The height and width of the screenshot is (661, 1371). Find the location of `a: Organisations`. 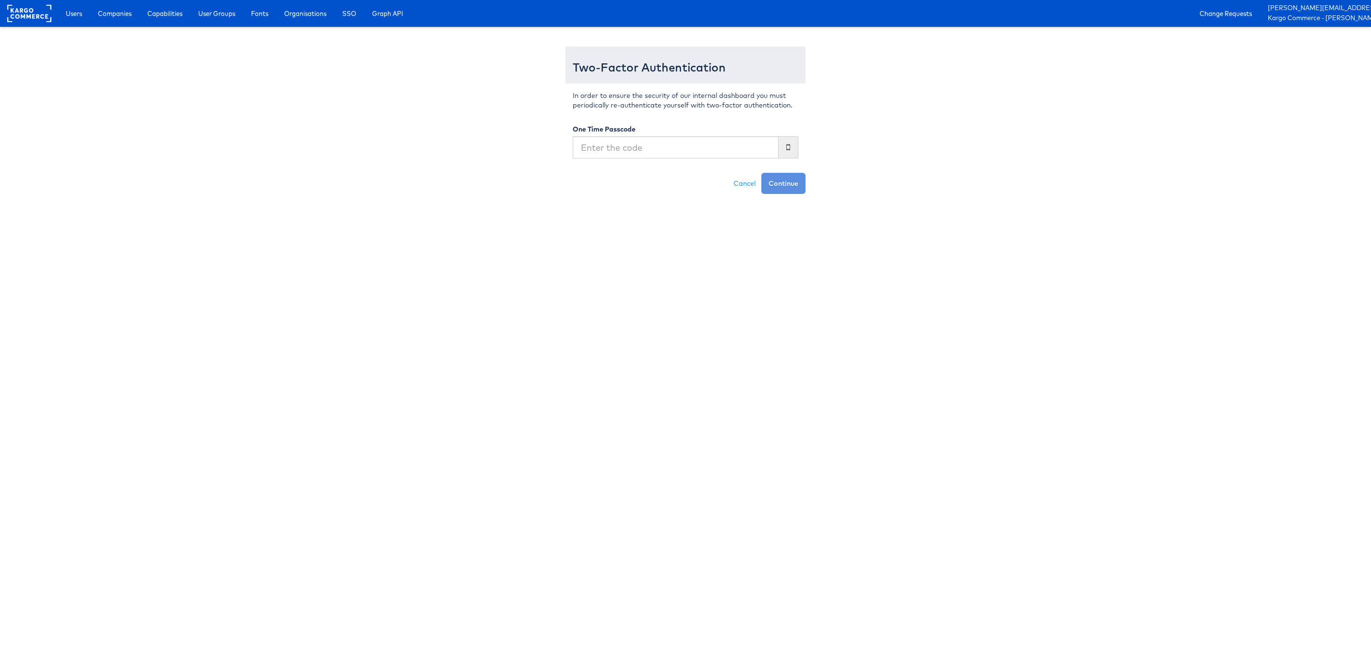

a: Organisations is located at coordinates (305, 13).